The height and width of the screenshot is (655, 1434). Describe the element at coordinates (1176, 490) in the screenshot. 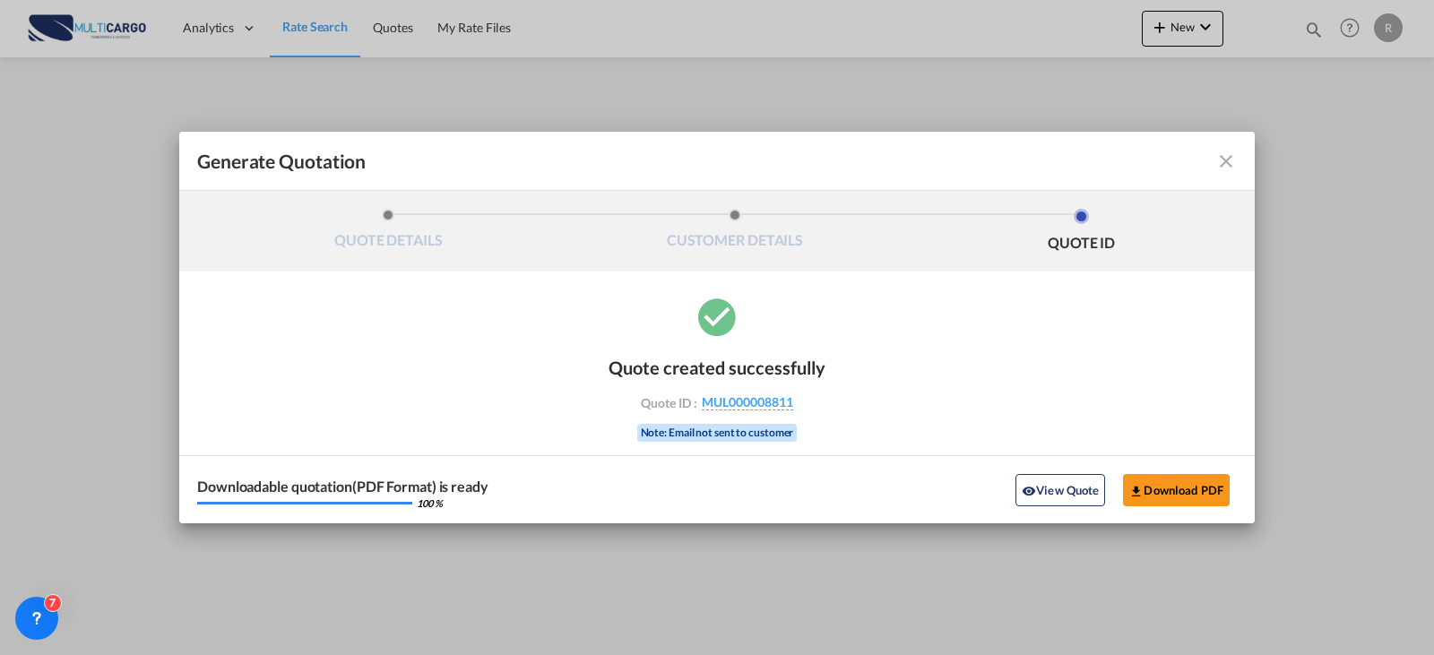

I see `button: Download PDF` at that location.